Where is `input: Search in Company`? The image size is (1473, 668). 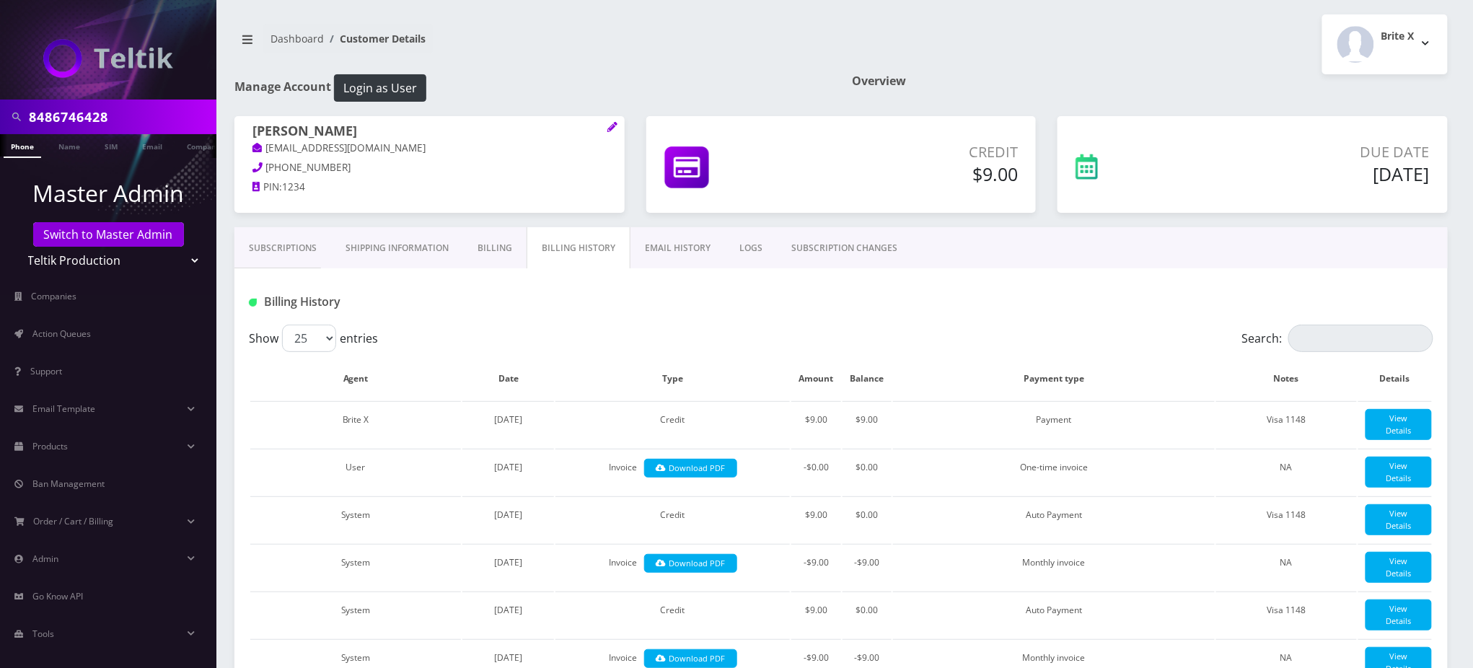 input: Search in Company is located at coordinates (120, 117).